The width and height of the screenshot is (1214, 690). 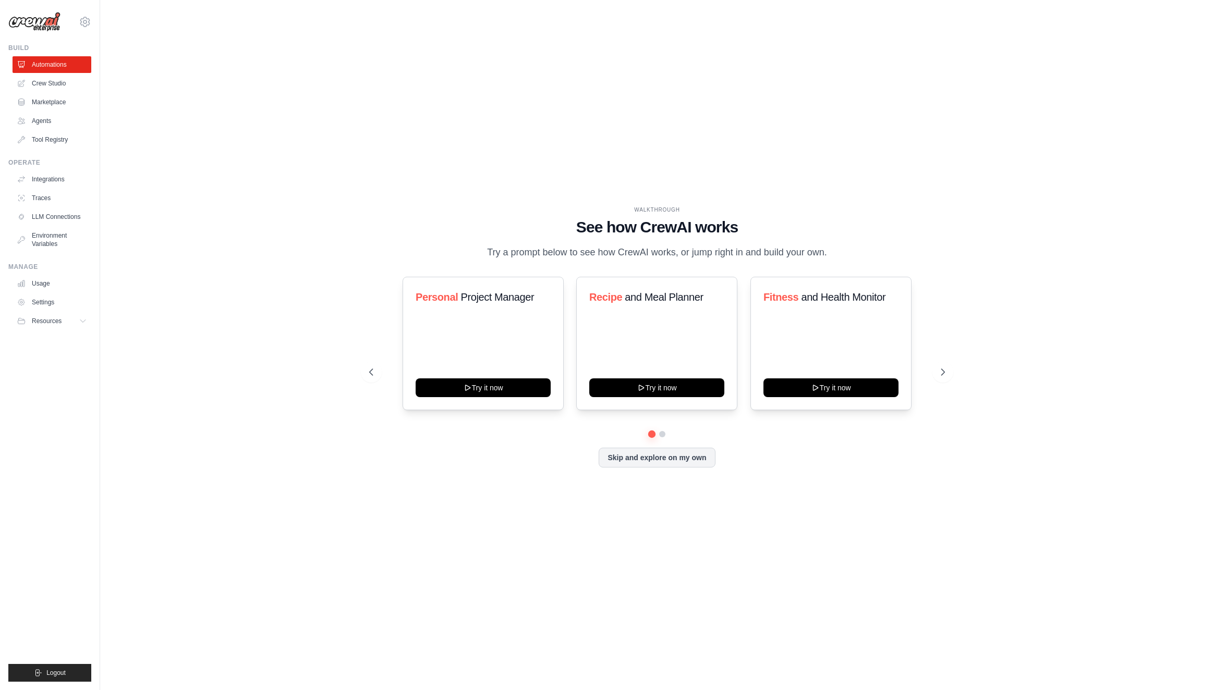 What do you see at coordinates (52, 83) in the screenshot?
I see `a: Crew Studio` at bounding box center [52, 83].